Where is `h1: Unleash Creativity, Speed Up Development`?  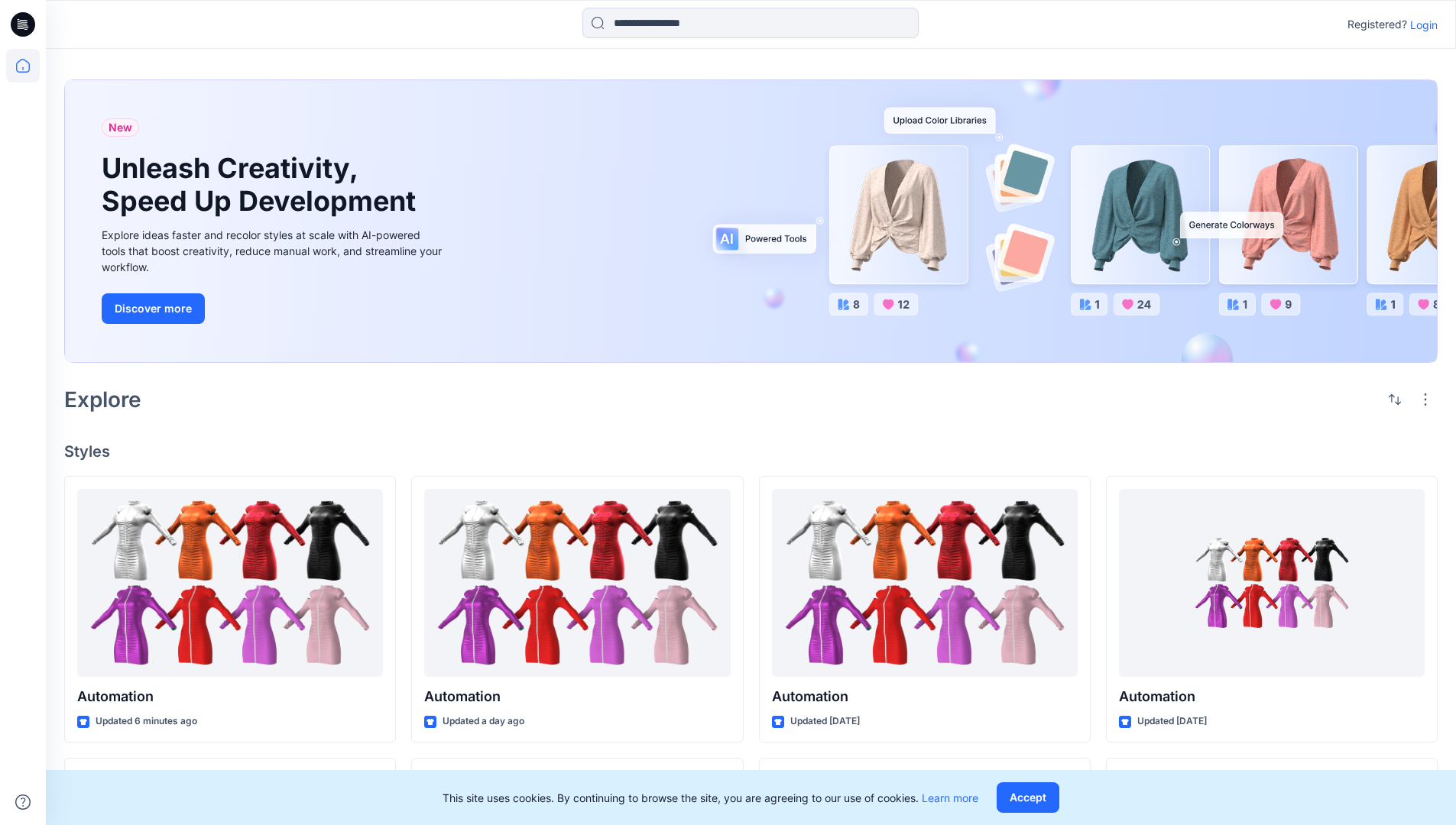 h1: Unleash Creativity, Speed Up Development is located at coordinates (262, 185).